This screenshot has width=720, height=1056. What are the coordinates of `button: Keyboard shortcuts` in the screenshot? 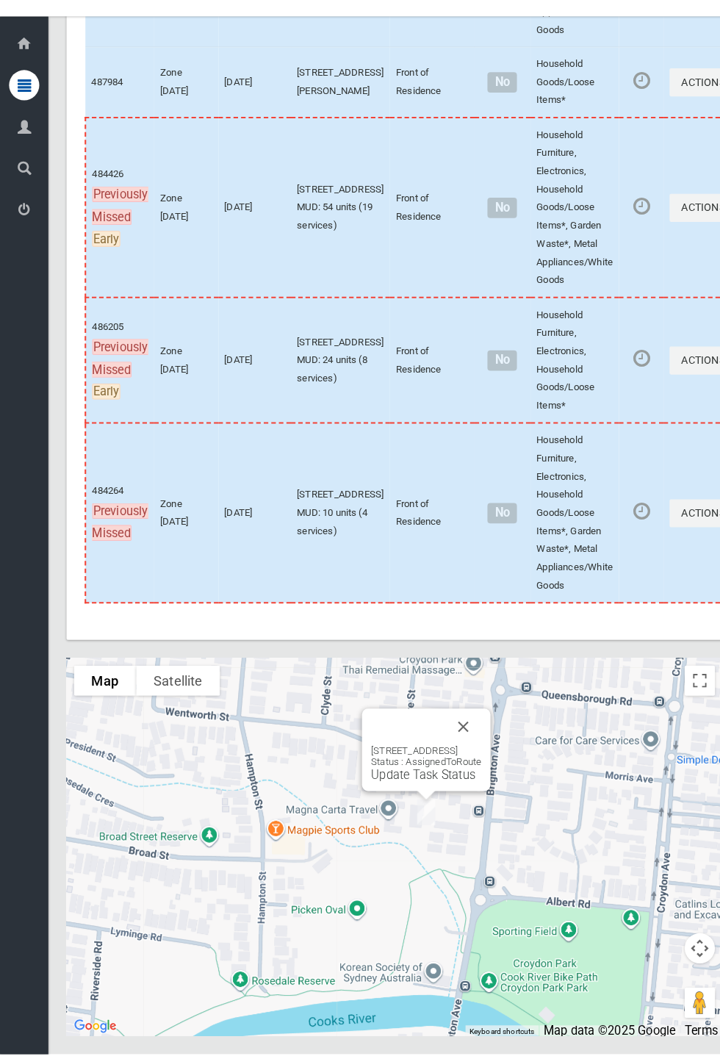 It's located at (488, 1034).